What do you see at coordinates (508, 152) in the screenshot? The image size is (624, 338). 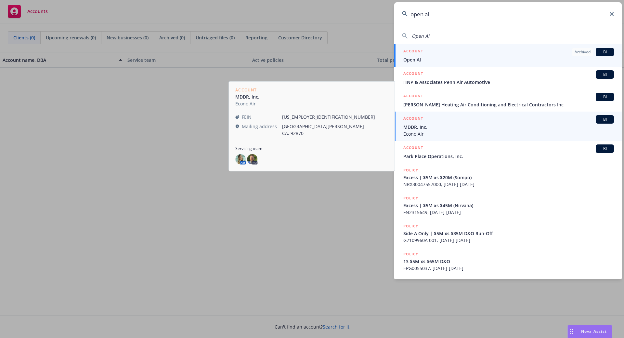 I see `a: ACCOUNTBIPark Place Operations, Inc.` at bounding box center [508, 152].